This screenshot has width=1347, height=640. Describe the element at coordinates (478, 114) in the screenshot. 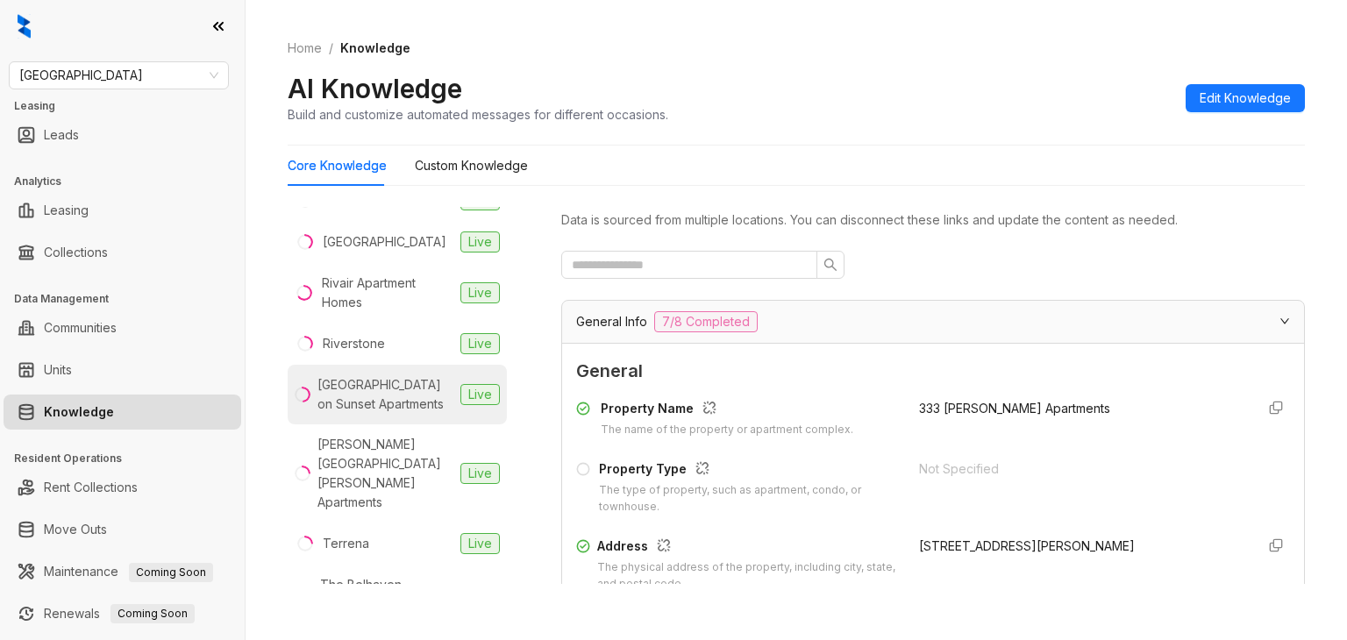

I see `div: Build and customize automated messages for different occasions.` at that location.